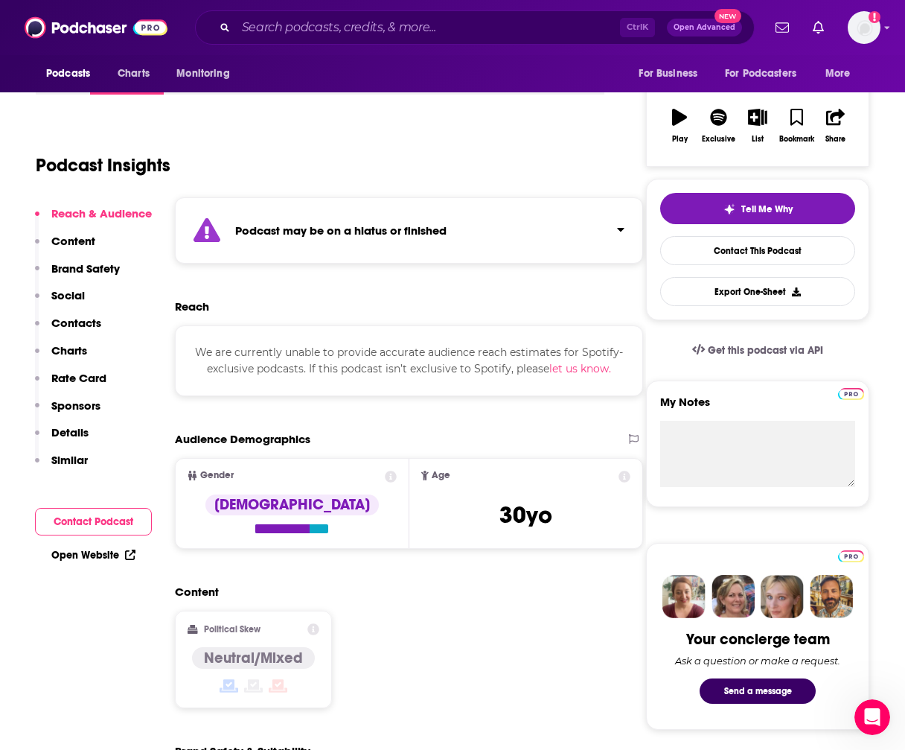 Image resolution: width=905 pixels, height=750 pixels. I want to click on button: Charts, so click(61, 357).